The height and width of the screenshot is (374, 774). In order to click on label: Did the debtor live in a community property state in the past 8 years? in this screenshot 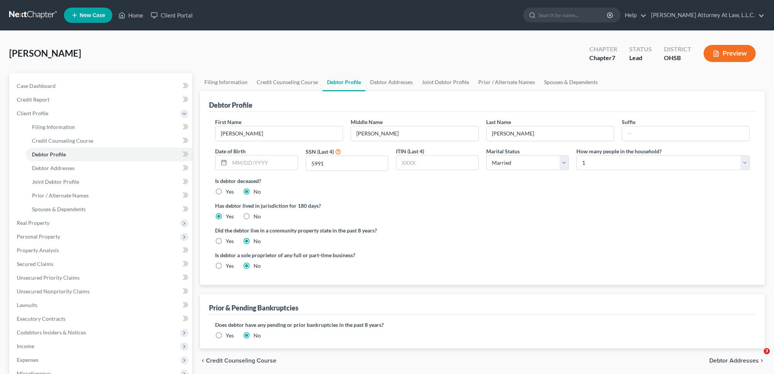, I will do `click(483, 230)`.